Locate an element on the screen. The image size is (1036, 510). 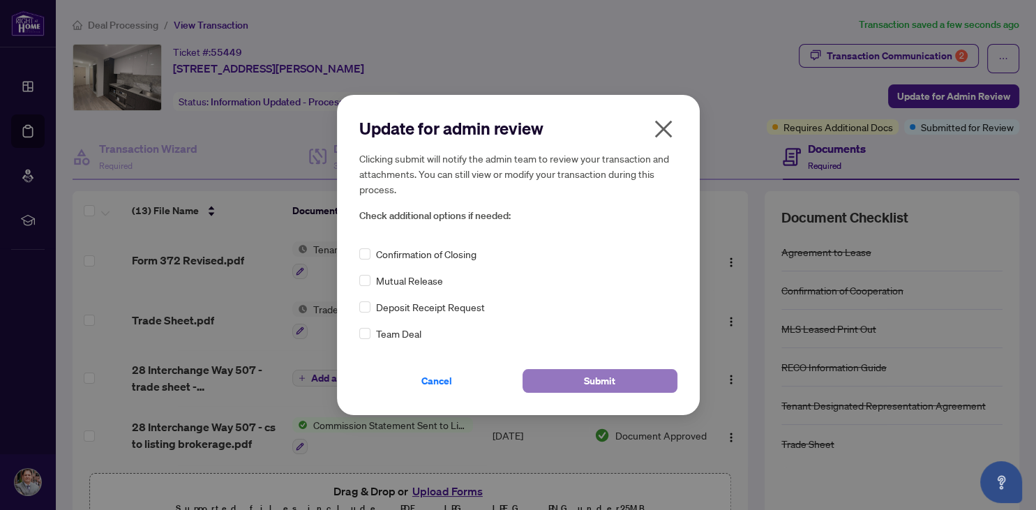
button: Open asap is located at coordinates (1001, 482).